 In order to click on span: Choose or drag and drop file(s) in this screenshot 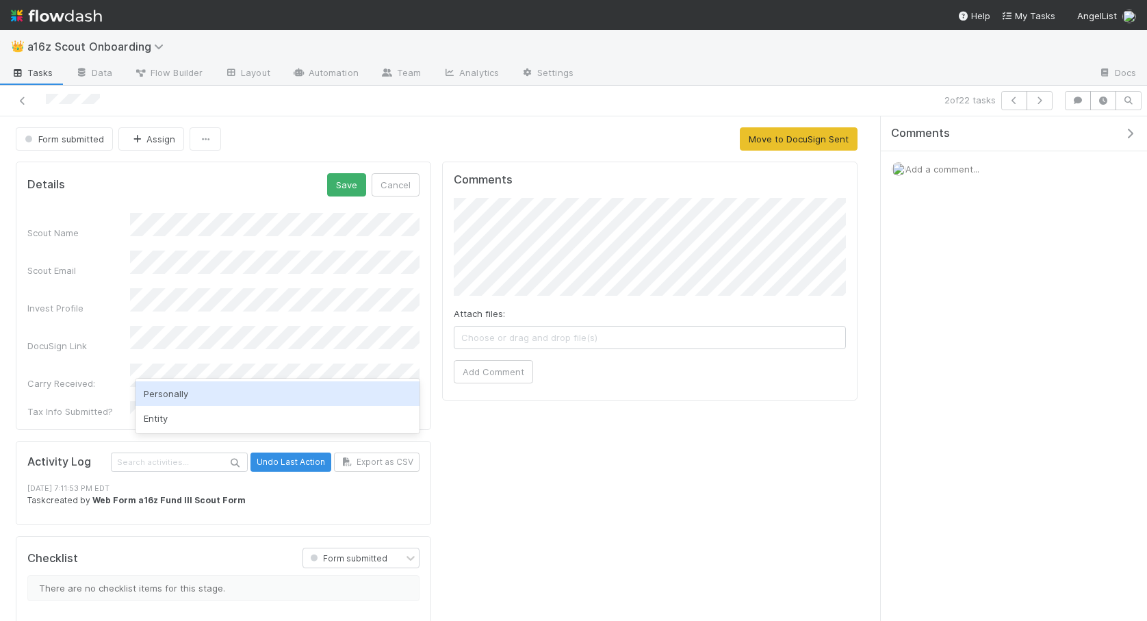, I will do `click(649, 337)`.